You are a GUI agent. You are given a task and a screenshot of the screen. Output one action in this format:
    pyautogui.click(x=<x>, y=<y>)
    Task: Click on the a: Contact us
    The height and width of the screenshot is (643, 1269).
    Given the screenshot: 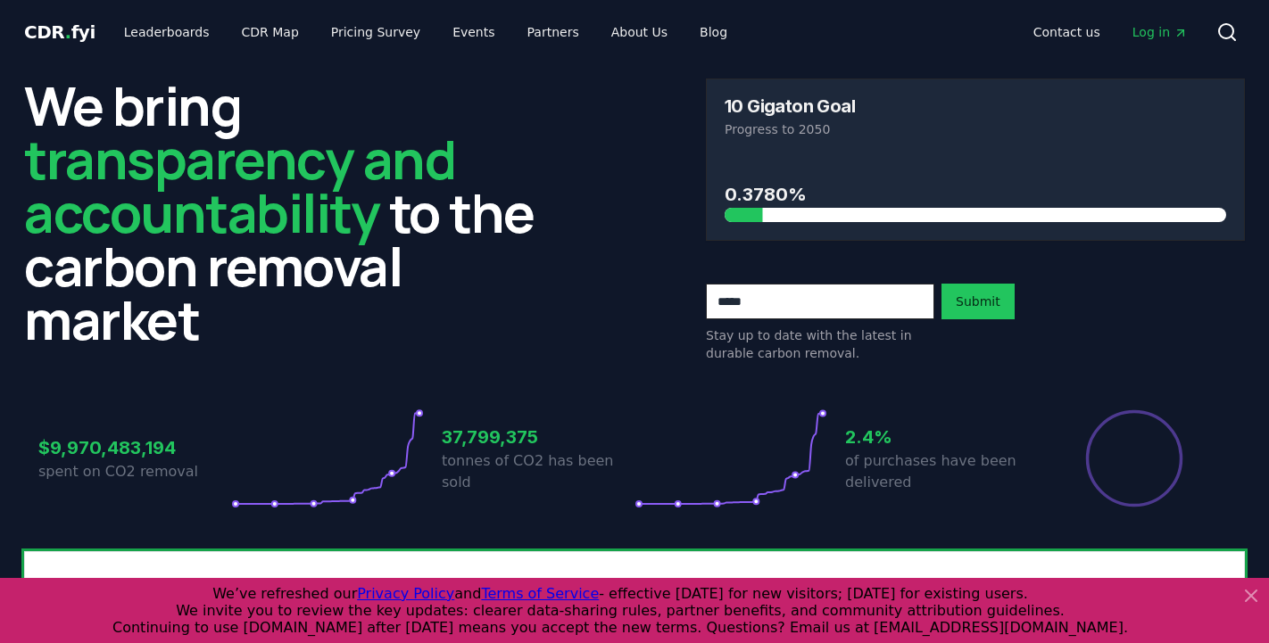 What is the action you would take?
    pyautogui.click(x=1066, y=32)
    